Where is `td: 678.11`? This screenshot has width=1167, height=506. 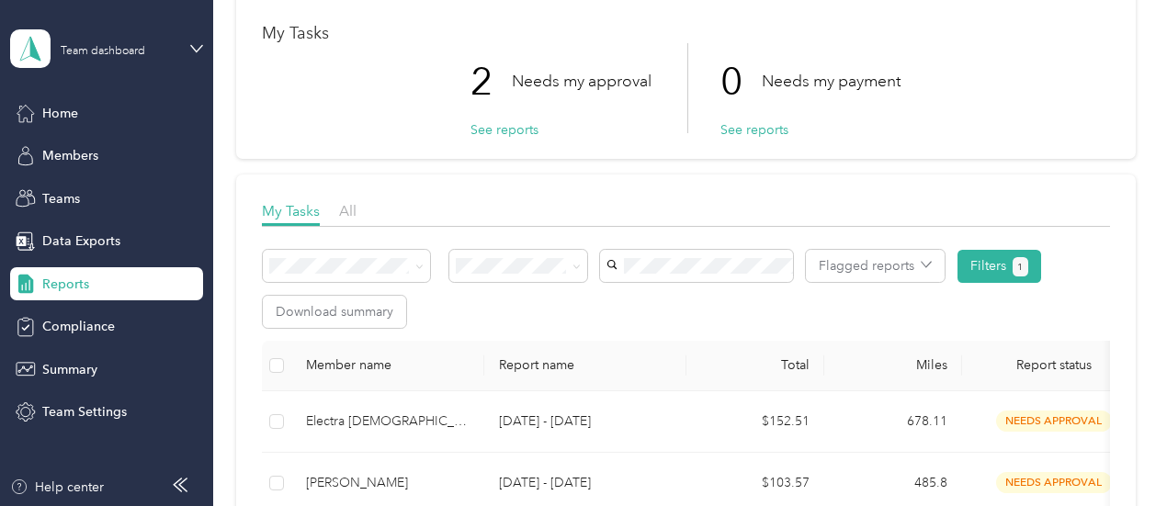 td: 678.11 is located at coordinates (893, 422).